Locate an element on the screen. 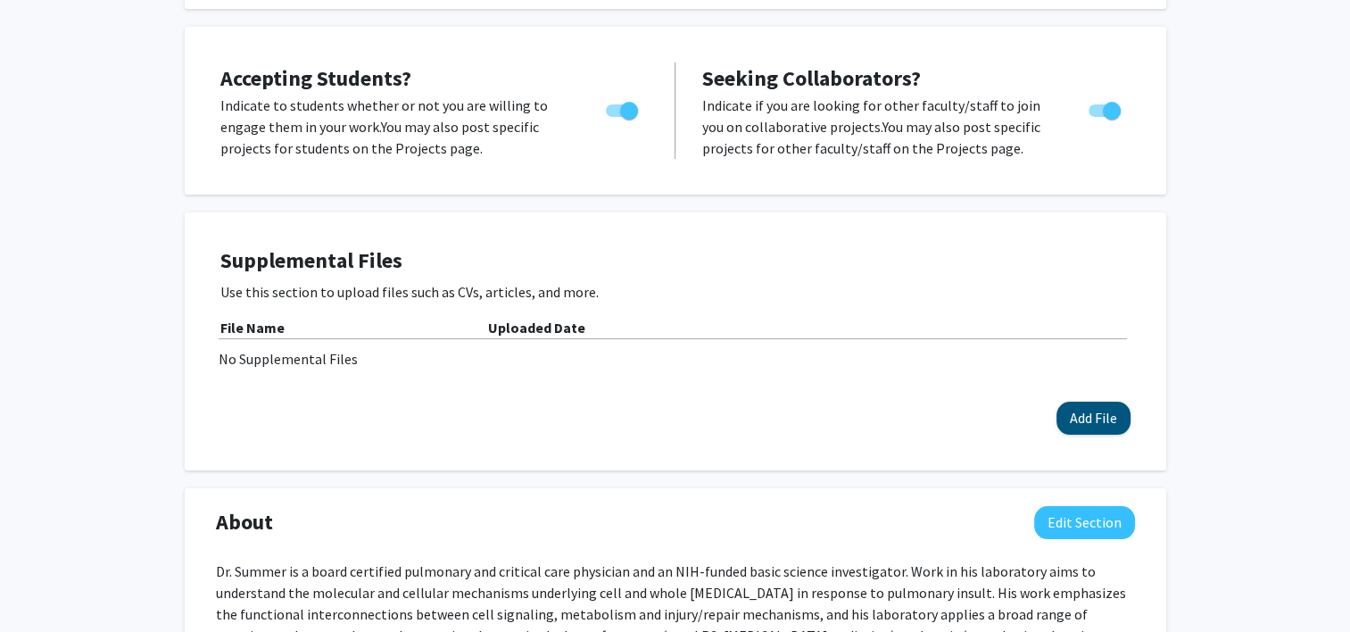  span: Accepting Students? is located at coordinates (316, 78).